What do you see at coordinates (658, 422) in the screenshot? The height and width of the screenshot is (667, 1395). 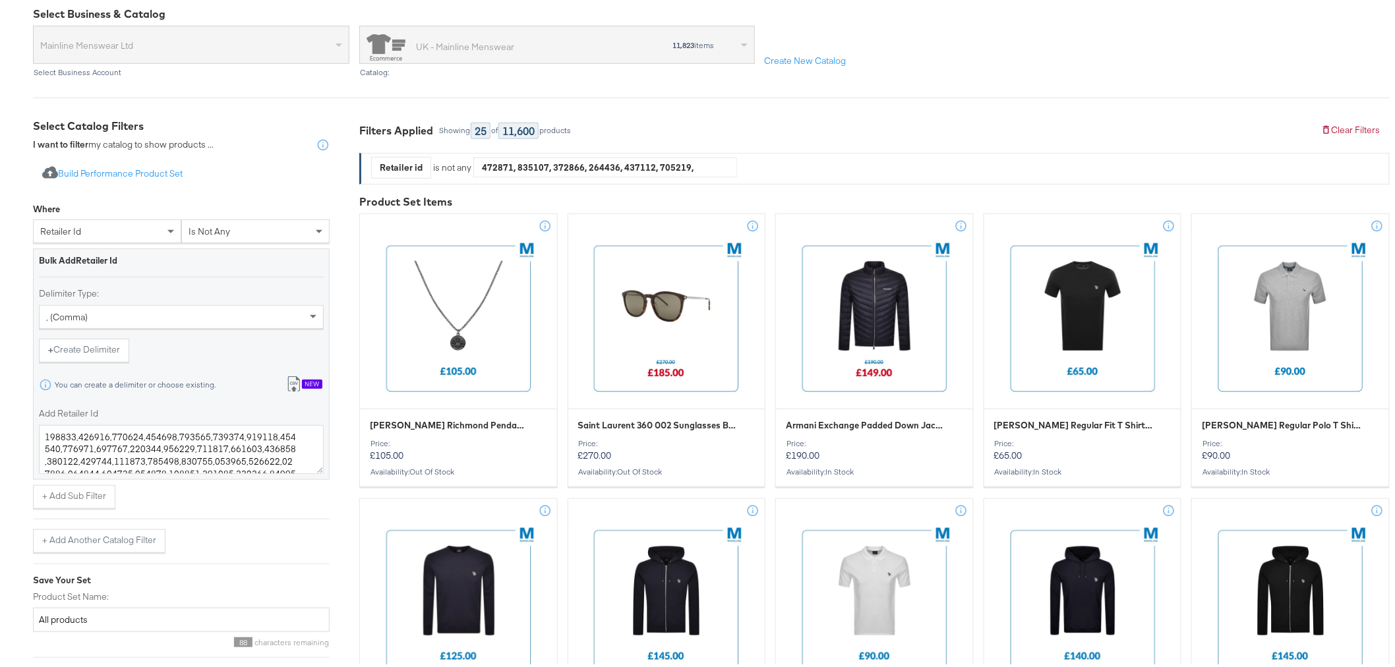 I see `span: Saint Laurent 360 002 Sunglasses Brown` at bounding box center [658, 422].